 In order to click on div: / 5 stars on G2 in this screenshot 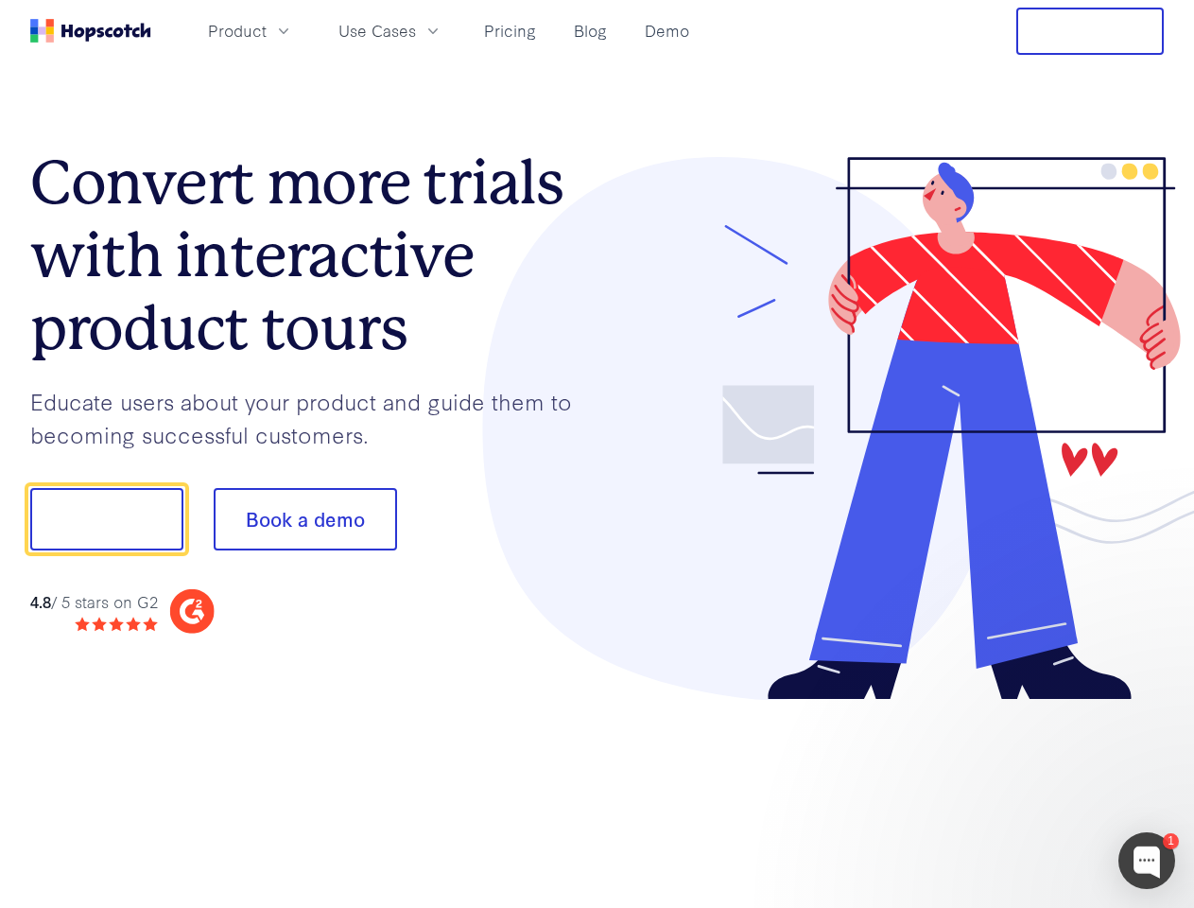, I will do `click(94, 601)`.